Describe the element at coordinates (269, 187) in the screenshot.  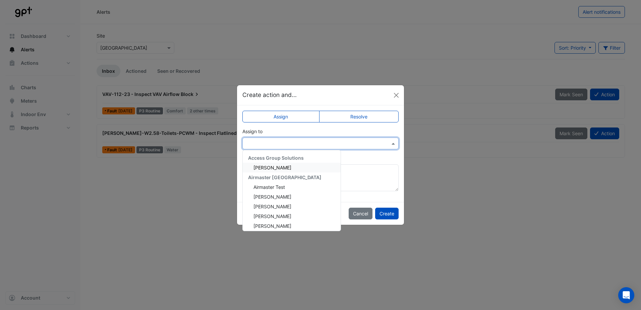
I see `span: Airmaster Test` at that location.